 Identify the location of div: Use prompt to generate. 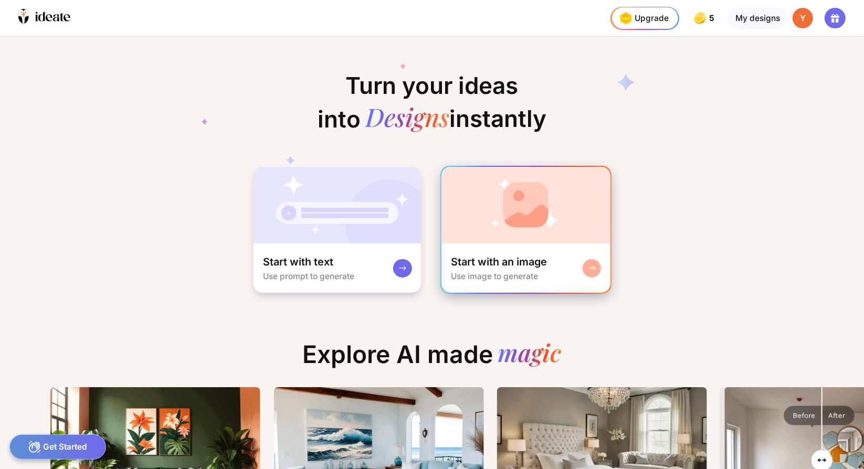
(309, 276).